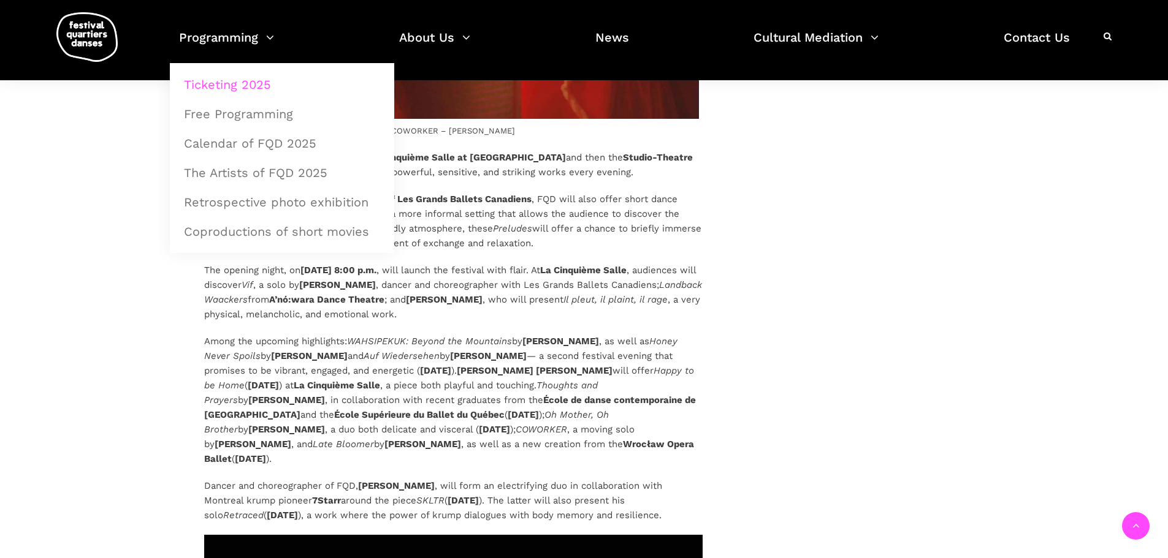 Image resolution: width=1168 pixels, height=558 pixels. Describe the element at coordinates (282, 202) in the screenshot. I see `a: Retrospective photo exhibition` at that location.